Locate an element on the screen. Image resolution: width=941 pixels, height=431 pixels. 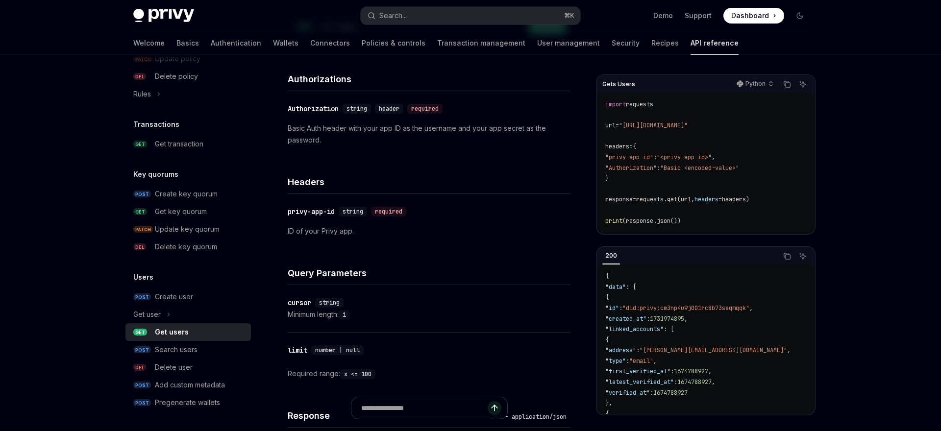
h4: Authorizations is located at coordinates (429, 79).